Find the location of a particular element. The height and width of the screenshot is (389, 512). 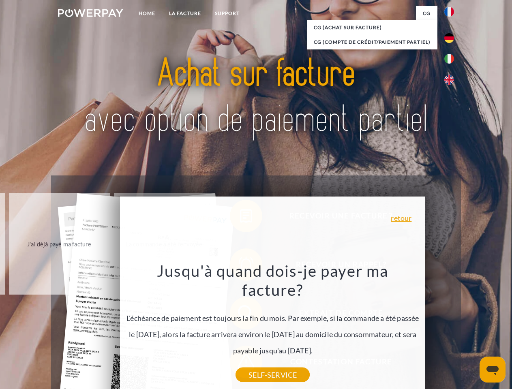

img: en is located at coordinates (449, 80).